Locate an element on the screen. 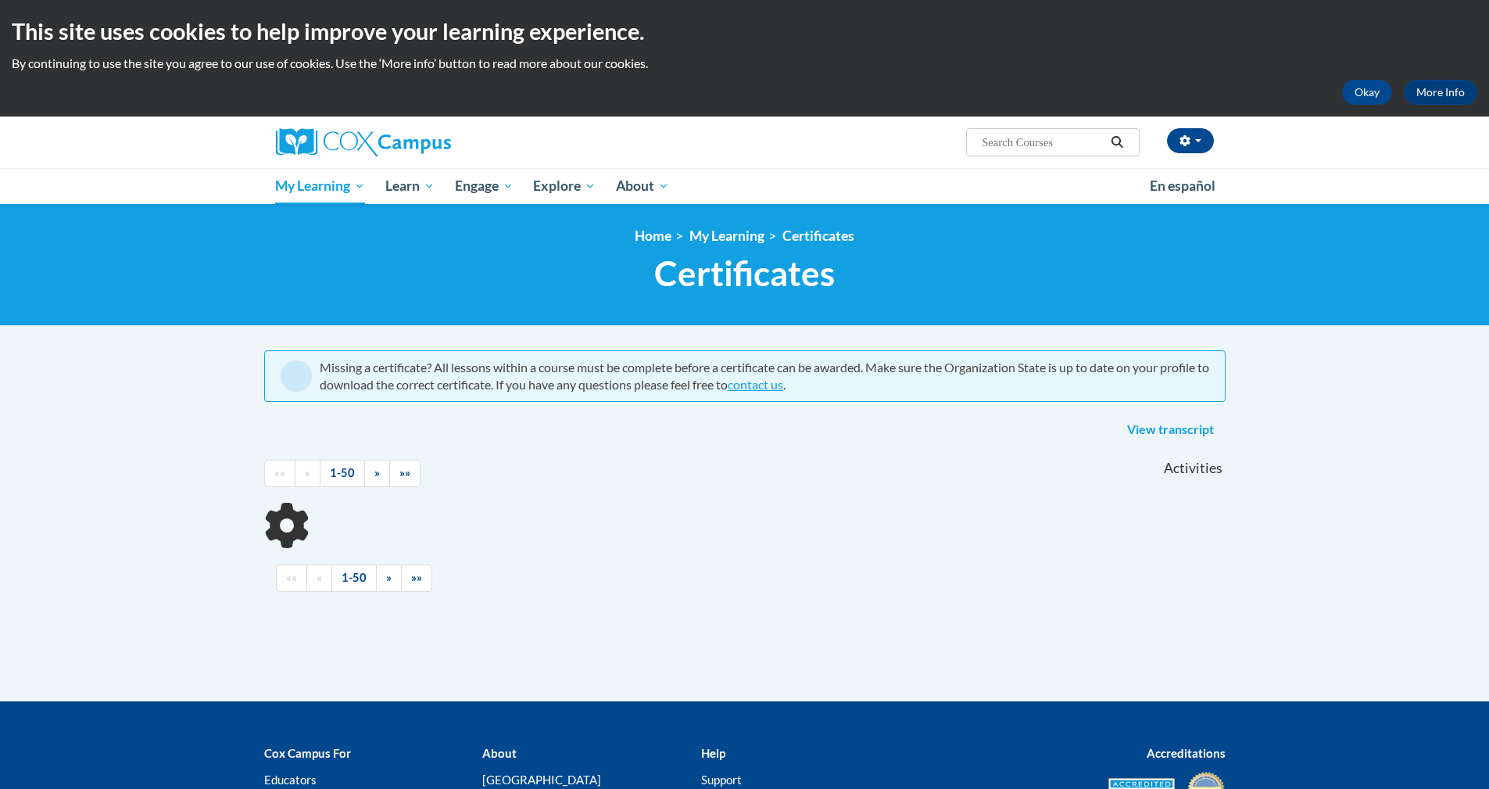 The image size is (1489, 789). a: Certificates is located at coordinates (818, 235).